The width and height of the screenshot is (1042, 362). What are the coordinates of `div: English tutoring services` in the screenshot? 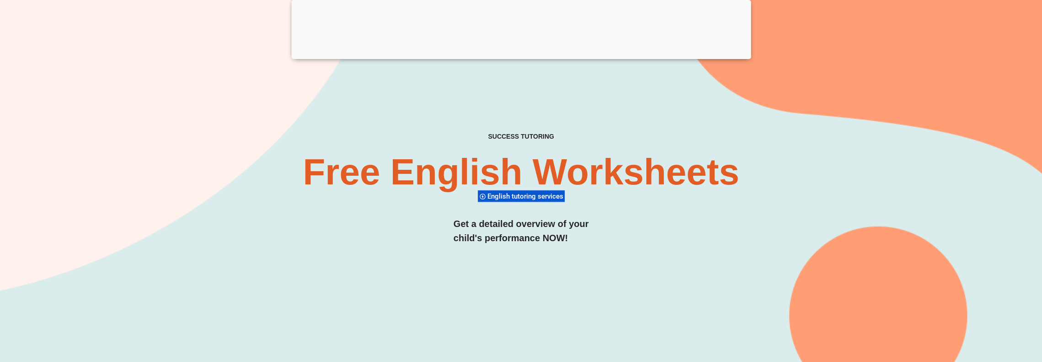 It's located at (521, 196).